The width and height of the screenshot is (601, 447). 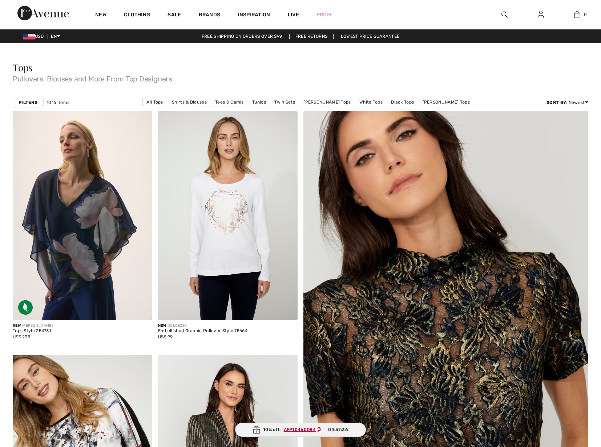 What do you see at coordinates (33, 331) in the screenshot?
I see `div: Tops Style 254731` at bounding box center [33, 331].